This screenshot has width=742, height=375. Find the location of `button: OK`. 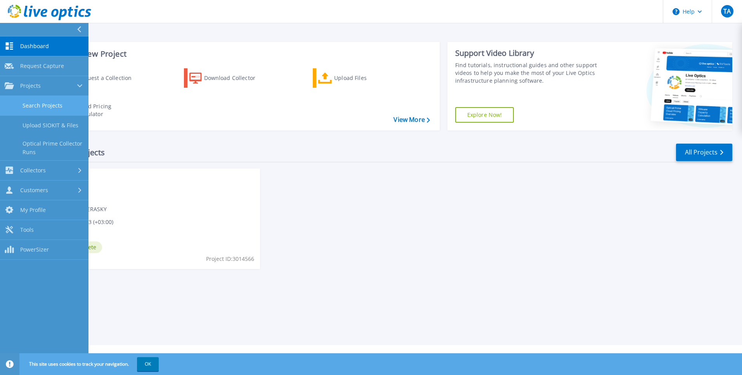

button: OK is located at coordinates (148, 364).